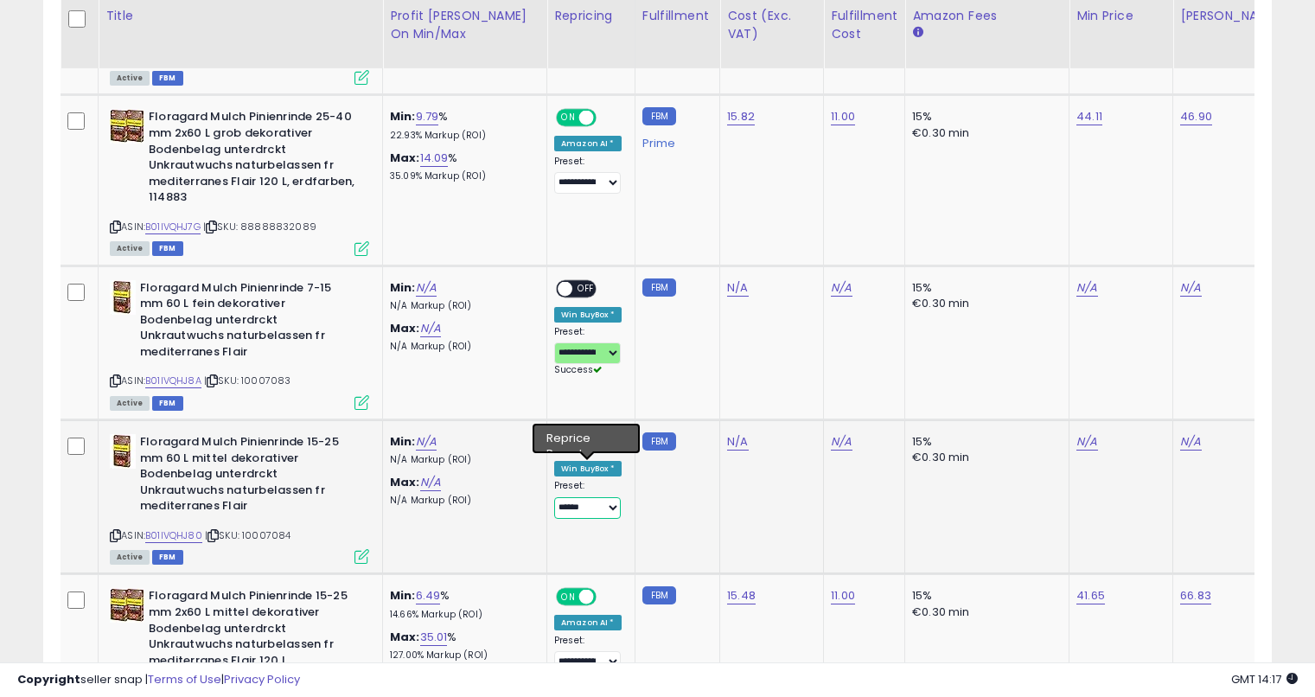  I want to click on span: | SKU: 10007084, so click(248, 535).